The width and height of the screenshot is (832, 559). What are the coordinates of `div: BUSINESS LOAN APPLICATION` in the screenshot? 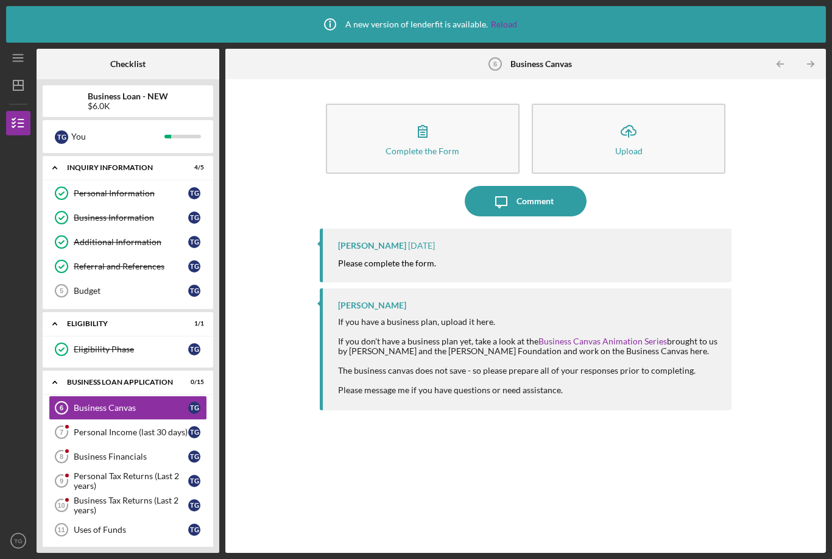 It's located at (120, 382).